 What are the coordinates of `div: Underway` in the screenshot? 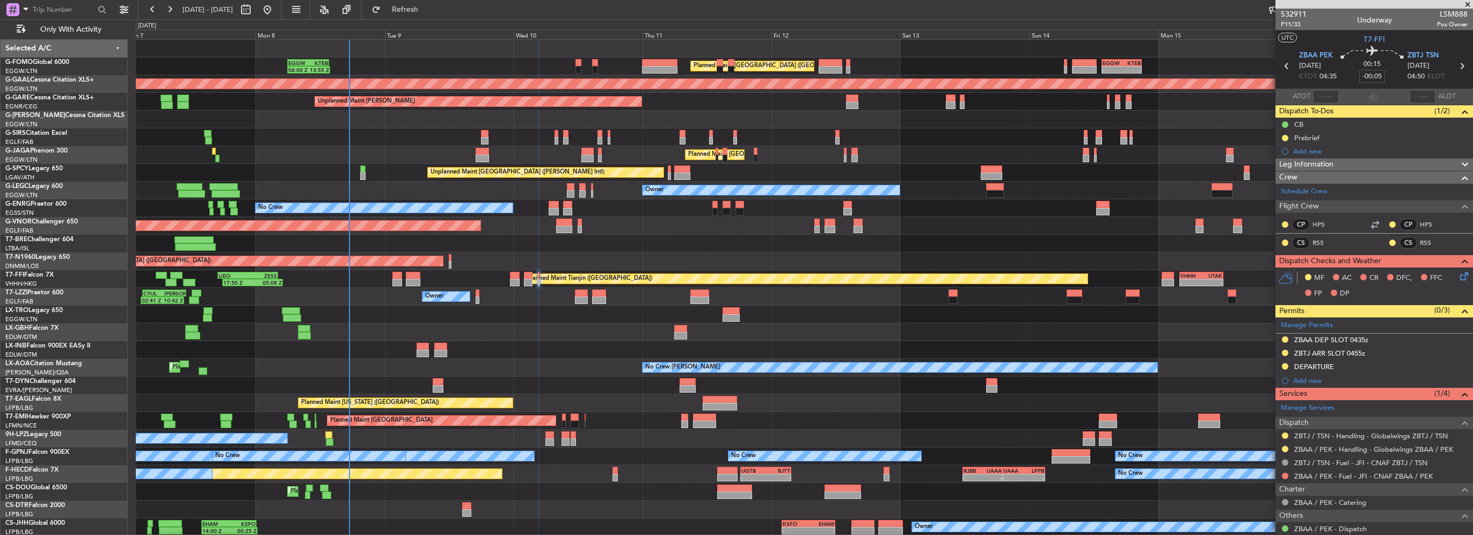 It's located at (1375, 20).